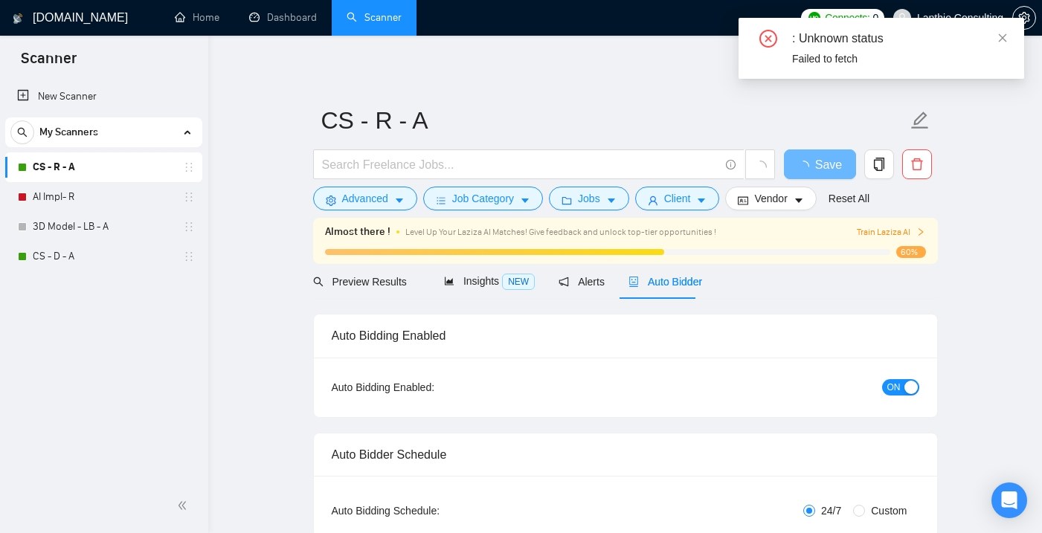 The height and width of the screenshot is (533, 1042). I want to click on a: setting, so click(1024, 18).